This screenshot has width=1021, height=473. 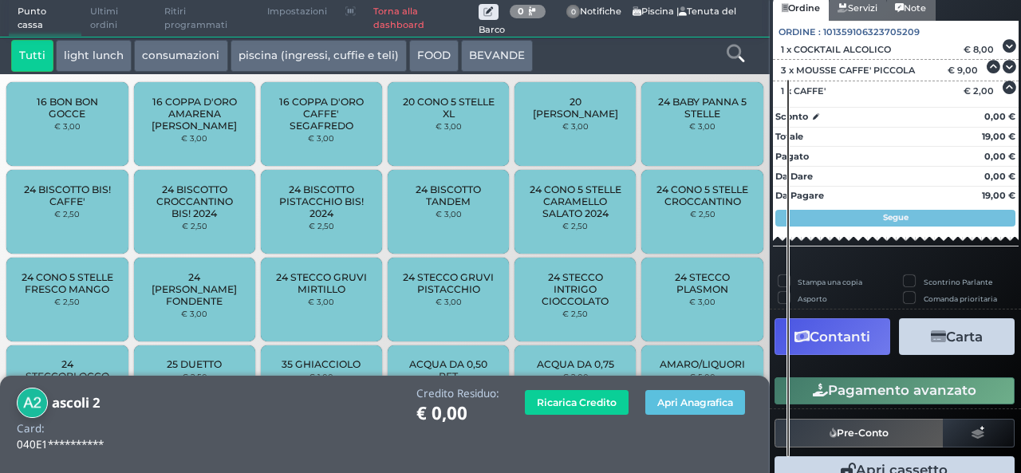 What do you see at coordinates (458, 393) in the screenshot?
I see `h4: Credito Residuo:` at bounding box center [458, 393].